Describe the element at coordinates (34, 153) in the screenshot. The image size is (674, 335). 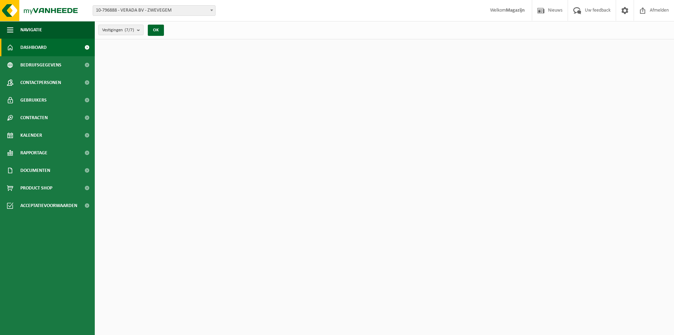
I see `span: Rapportage` at that location.